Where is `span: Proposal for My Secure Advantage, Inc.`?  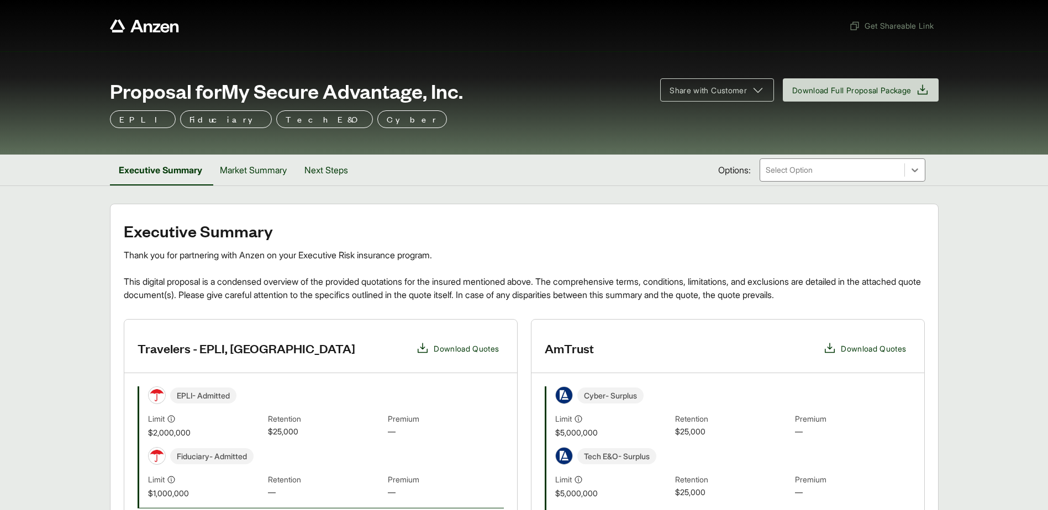
span: Proposal for My Secure Advantage, Inc. is located at coordinates (286, 91).